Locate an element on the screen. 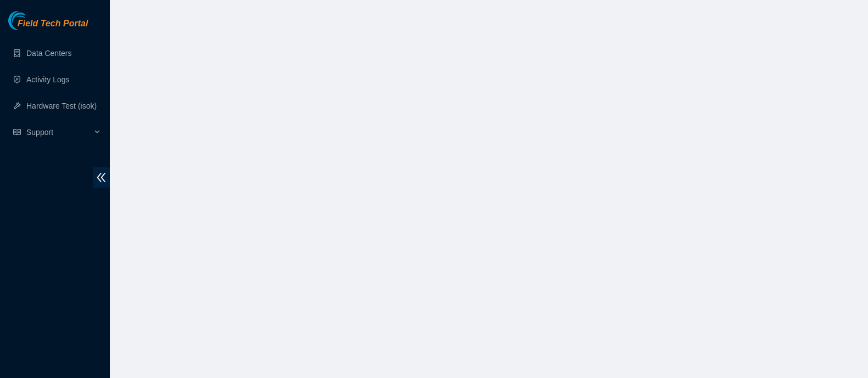 The width and height of the screenshot is (868, 378). span: Support is located at coordinates (59, 132).